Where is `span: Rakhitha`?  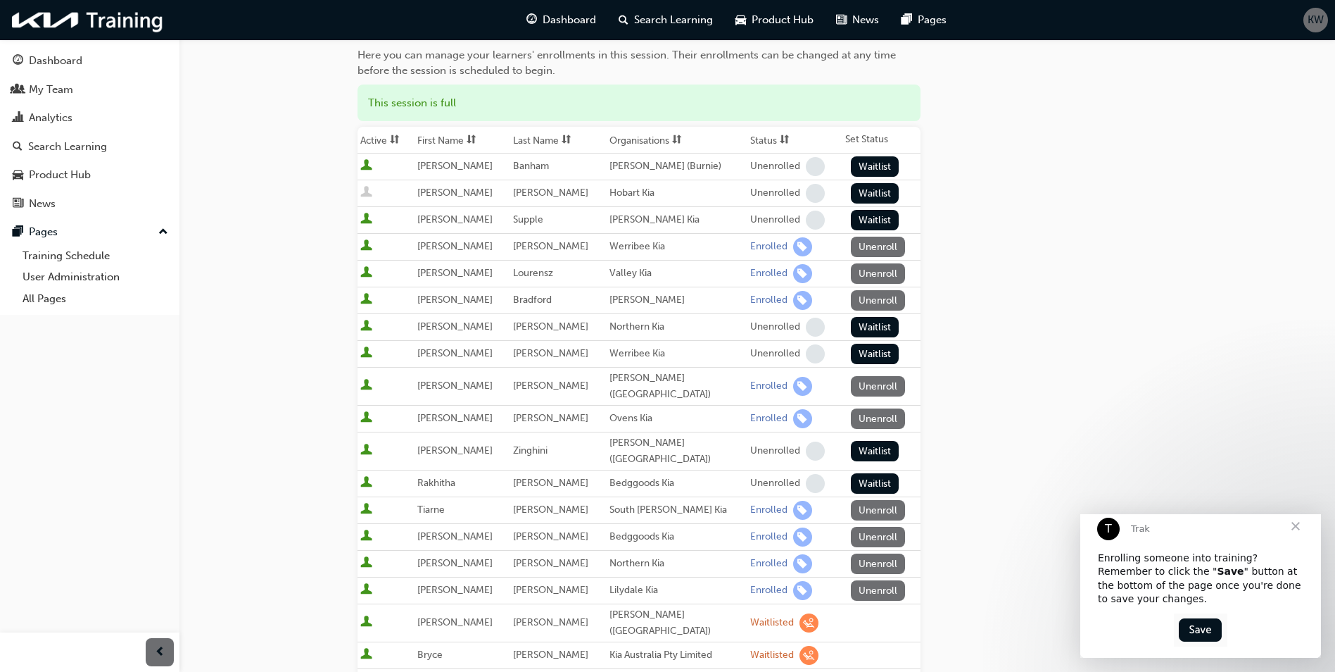
span: Rakhitha is located at coordinates (436, 482).